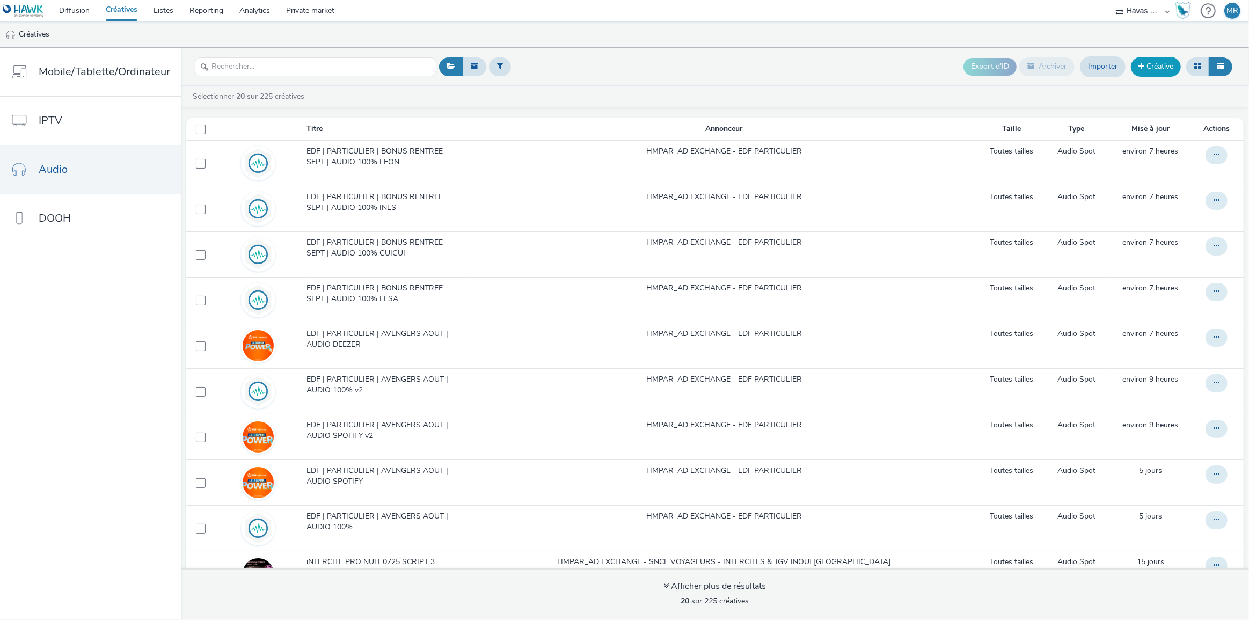 This screenshot has width=1249, height=620. Describe the element at coordinates (1012, 129) in the screenshot. I see `th: Taille` at that location.